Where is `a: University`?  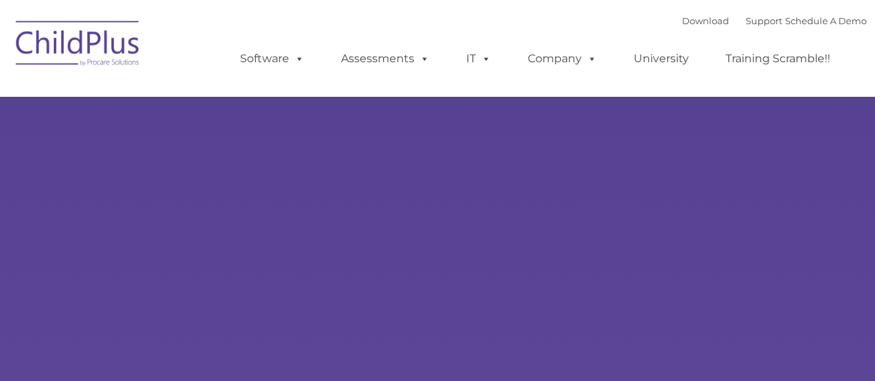 a: University is located at coordinates (661, 59).